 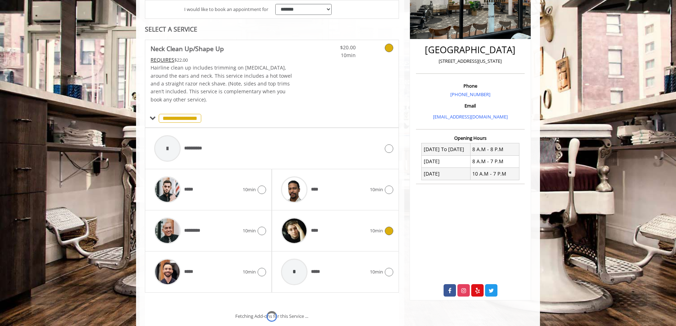 What do you see at coordinates (470, 86) in the screenshot?
I see `h3: Phone` at bounding box center [470, 86].